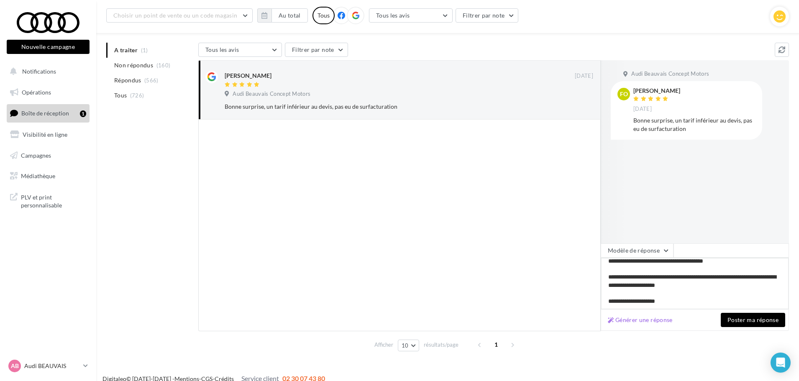 This screenshot has height=381, width=799. Describe the element at coordinates (383, 345) in the screenshot. I see `span: Afficher` at that location.